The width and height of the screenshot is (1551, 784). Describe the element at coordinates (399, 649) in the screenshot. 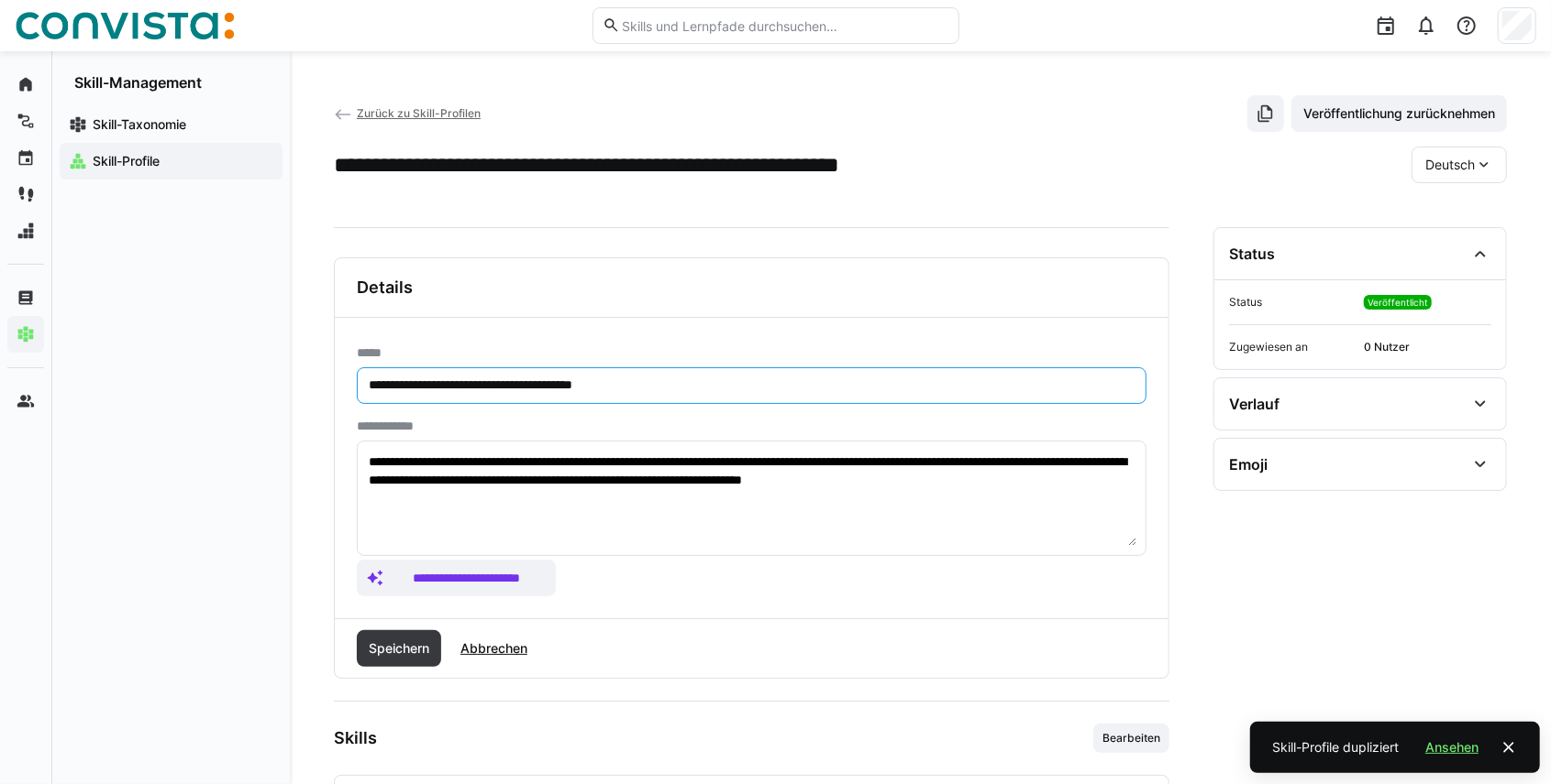

I see `button: Speichern` at that location.